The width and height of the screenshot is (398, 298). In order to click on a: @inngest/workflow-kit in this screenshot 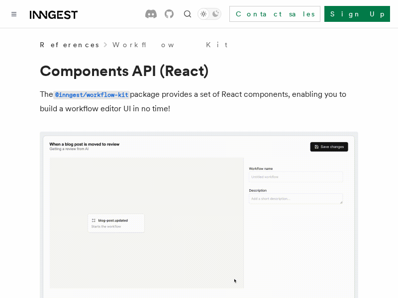, I will do `click(91, 94)`.